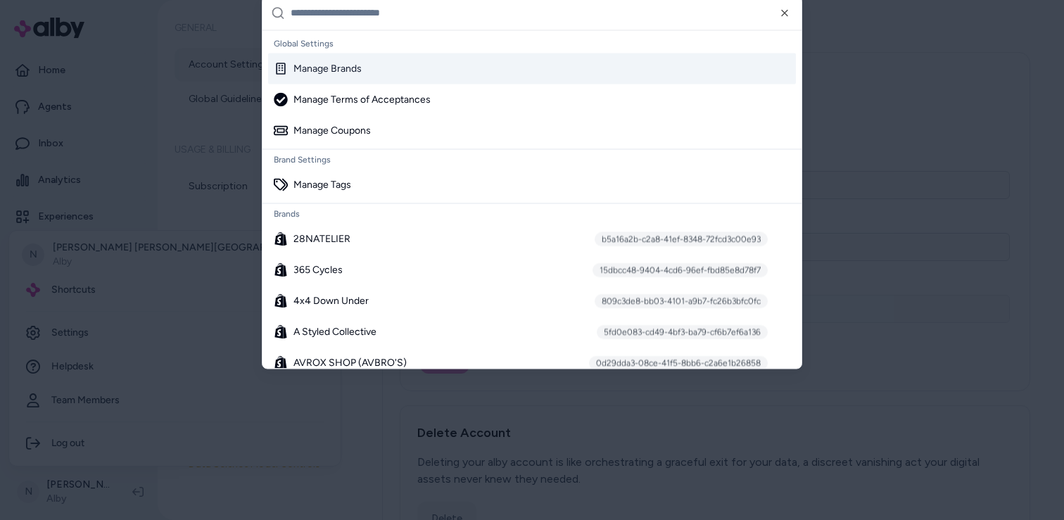 This screenshot has height=520, width=1064. What do you see at coordinates (680, 269) in the screenshot?
I see `div: 15dbcc48-9404-4cd6-96ef-fbd85e8d78f7` at bounding box center [680, 269].